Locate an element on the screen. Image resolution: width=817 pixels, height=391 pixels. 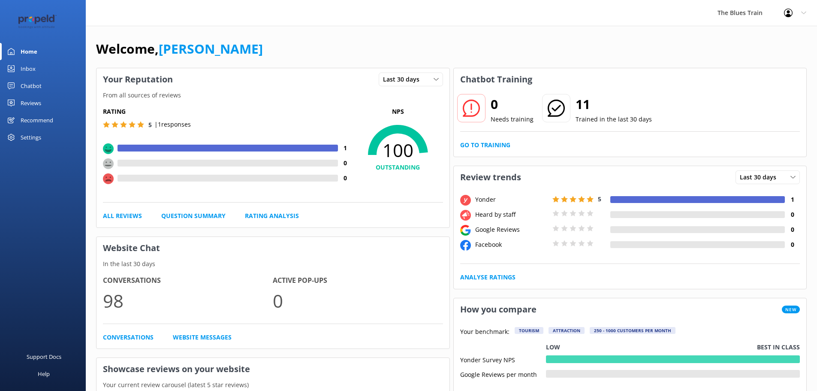
p: Low is located at coordinates (553, 347).